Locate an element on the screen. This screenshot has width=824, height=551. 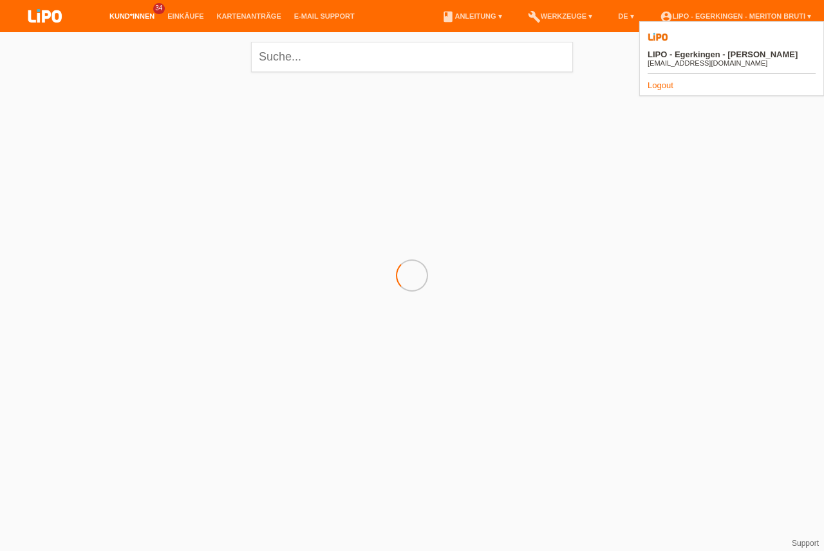
a: DE ▾ is located at coordinates (626, 16).